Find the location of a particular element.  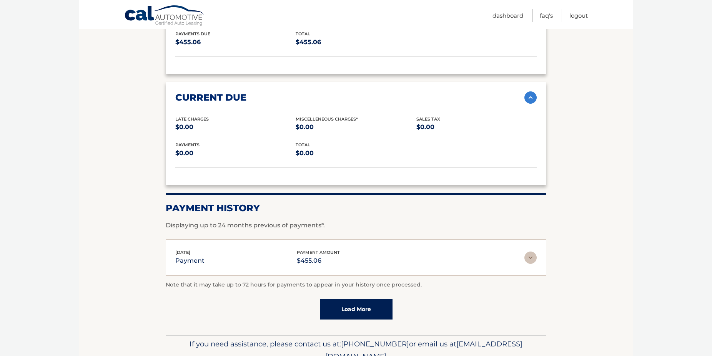

a: FAQ's is located at coordinates (546, 15).